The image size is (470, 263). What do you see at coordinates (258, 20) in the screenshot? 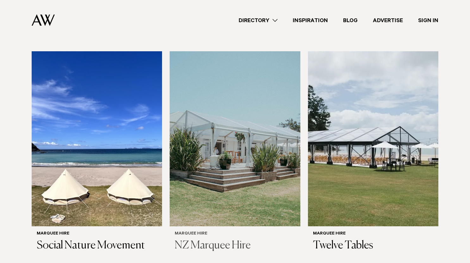
I see `a: Directory` at bounding box center [258, 20].